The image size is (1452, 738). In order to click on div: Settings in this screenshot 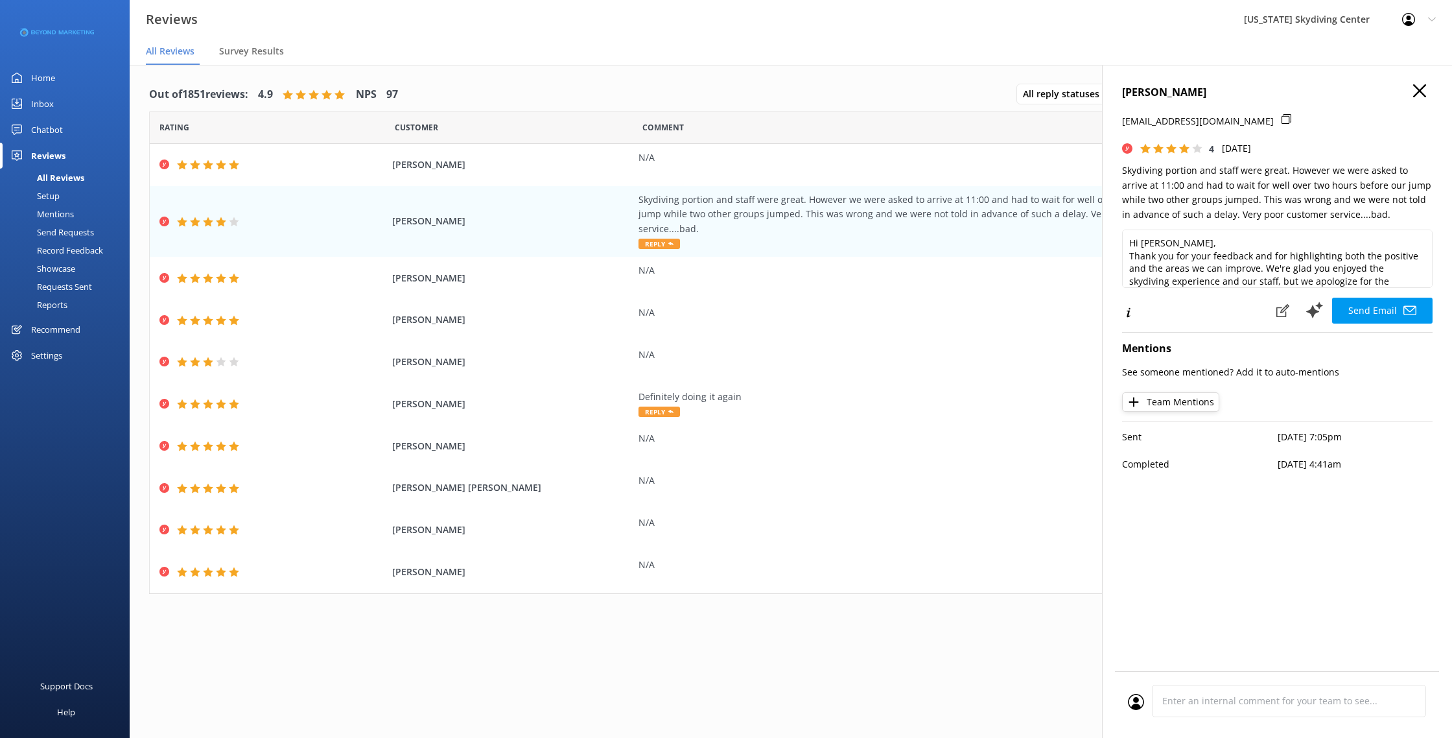, I will do `click(47, 355)`.